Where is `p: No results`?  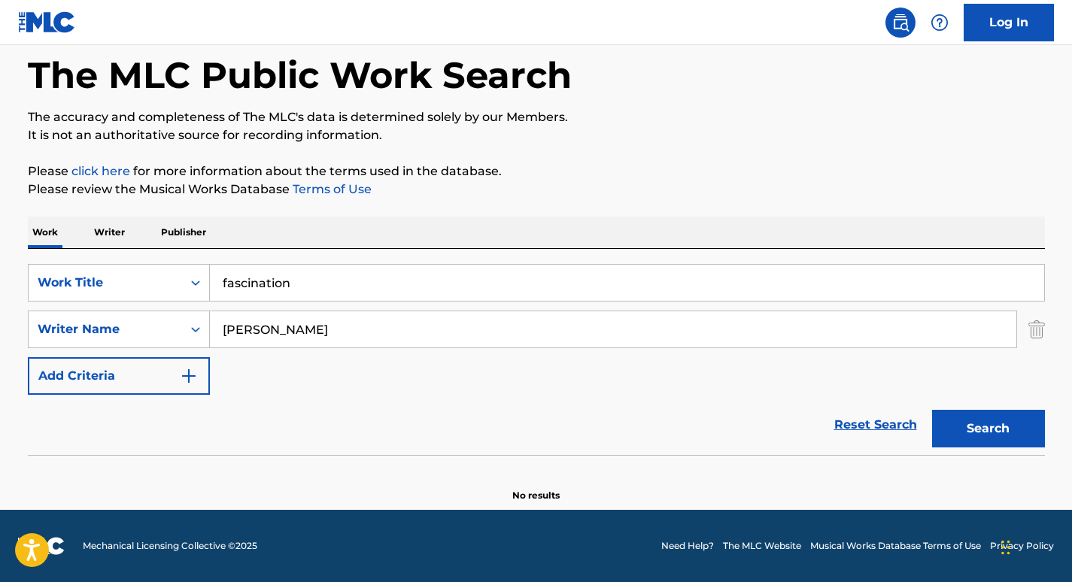 p: No results is located at coordinates (536, 487).